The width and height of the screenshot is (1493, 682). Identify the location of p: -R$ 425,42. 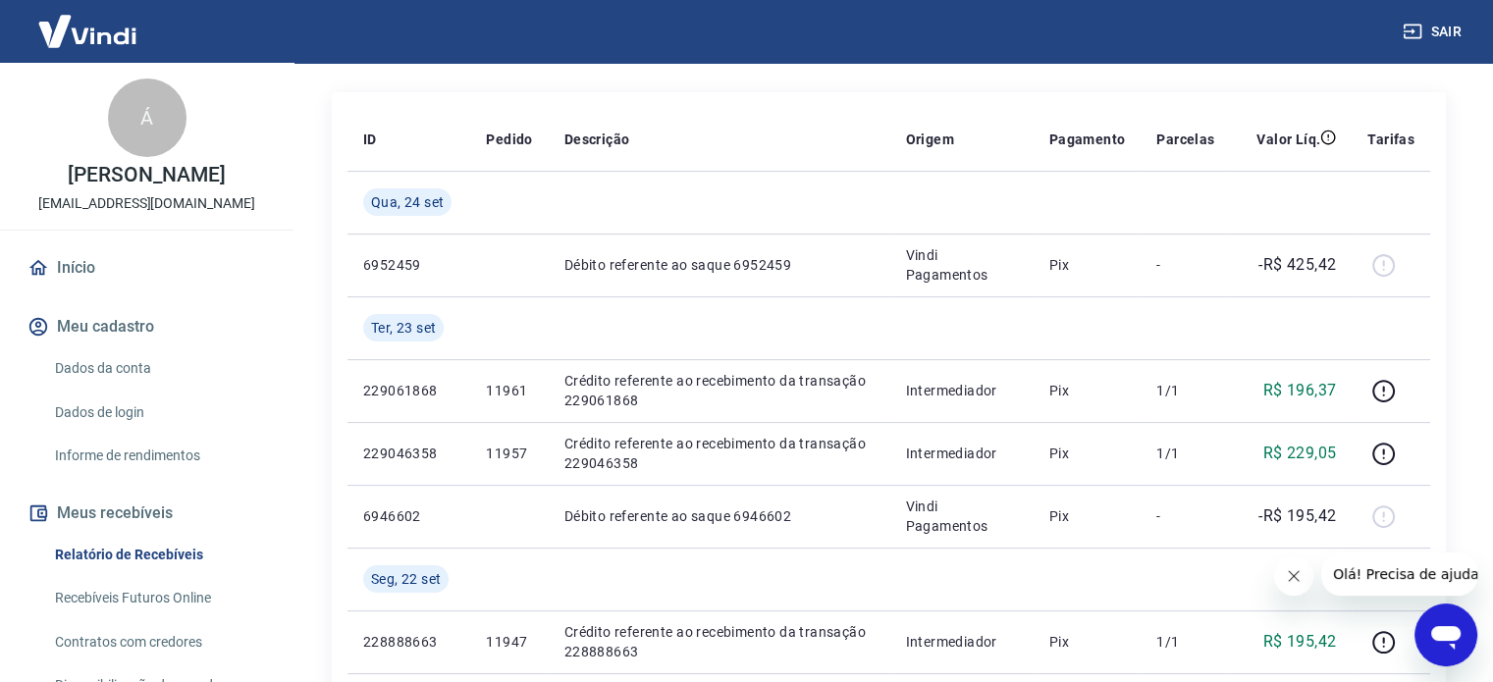
(1296, 265).